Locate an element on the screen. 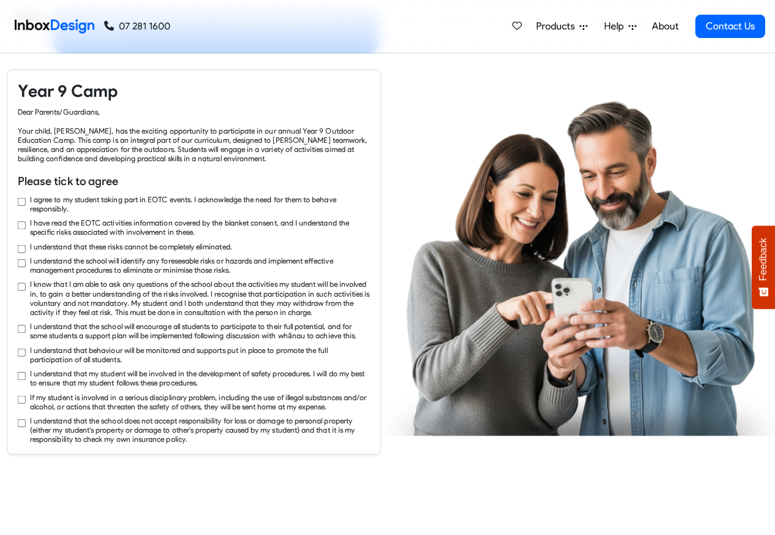 The image size is (775, 535). h6: Please tick to agree is located at coordinates (194, 181).